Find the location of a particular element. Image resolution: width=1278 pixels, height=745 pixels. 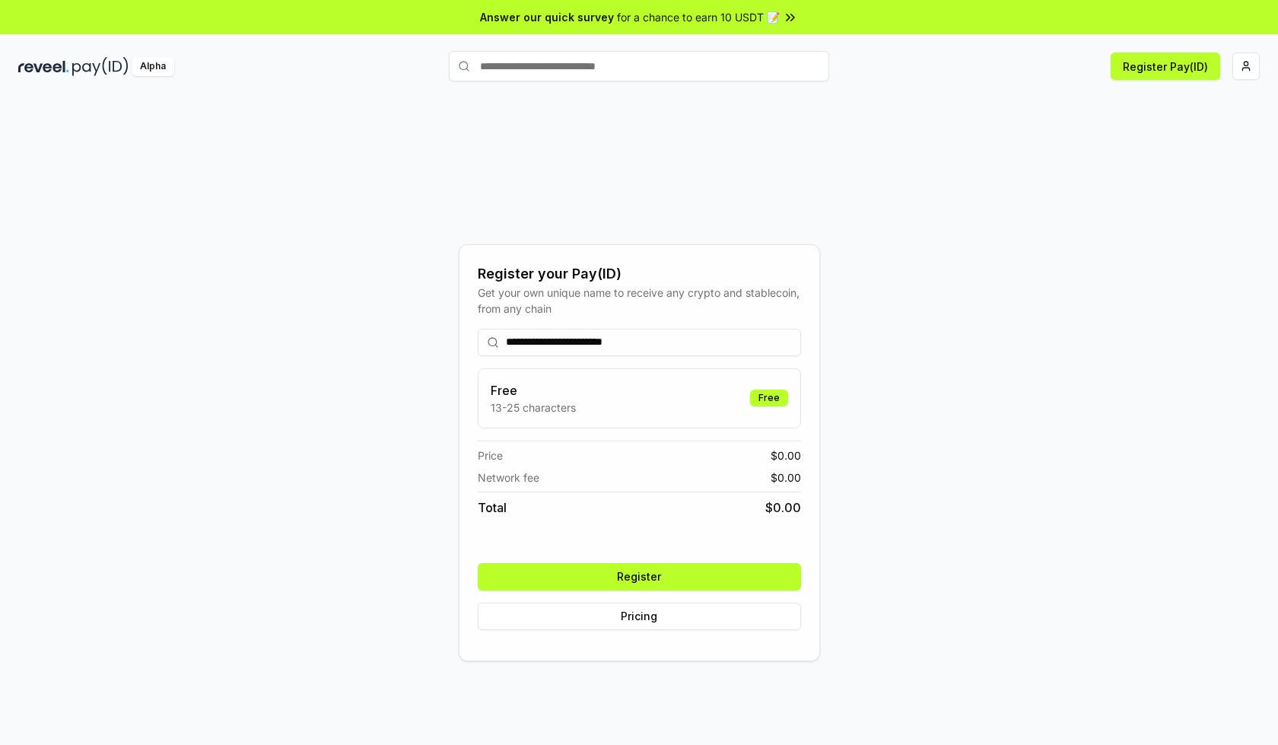

p: 13-25 characters is located at coordinates (533, 407).